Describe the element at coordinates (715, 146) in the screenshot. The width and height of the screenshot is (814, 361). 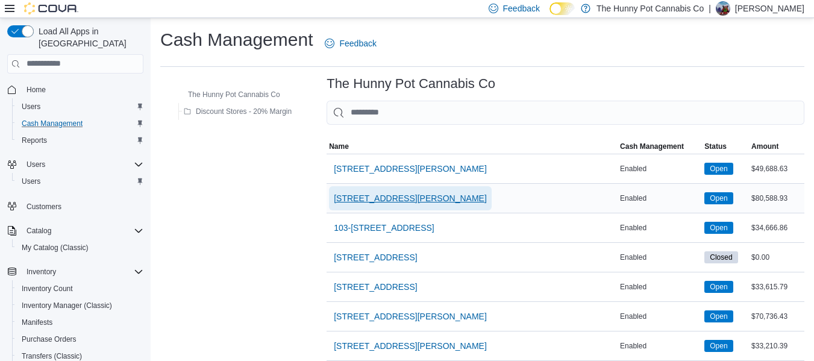
I see `span: Status` at that location.